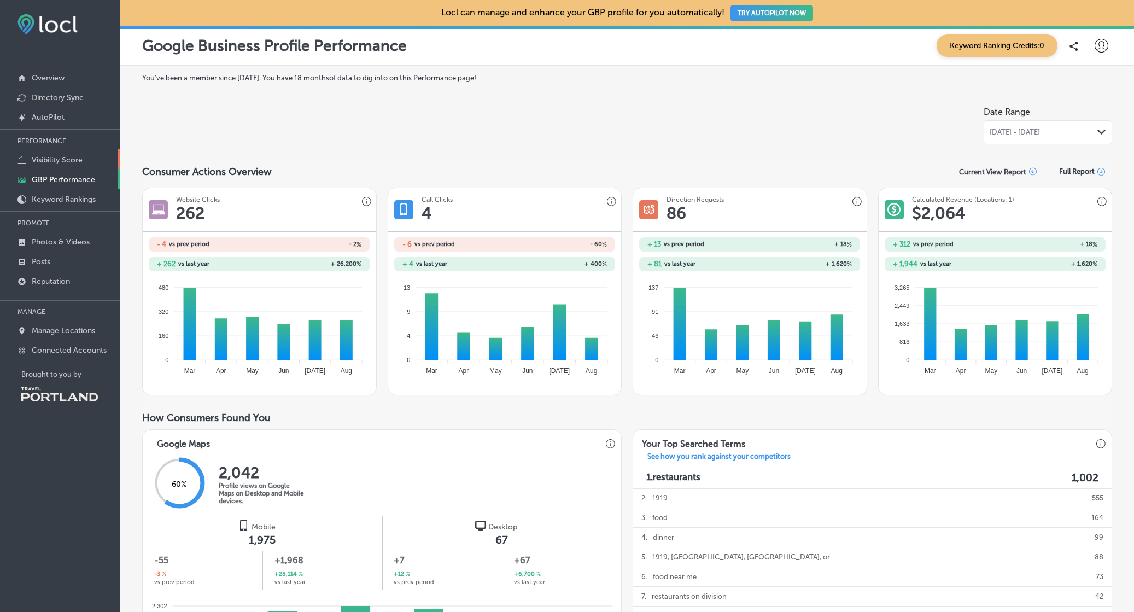  I want to click on tspan: 9, so click(408, 312).